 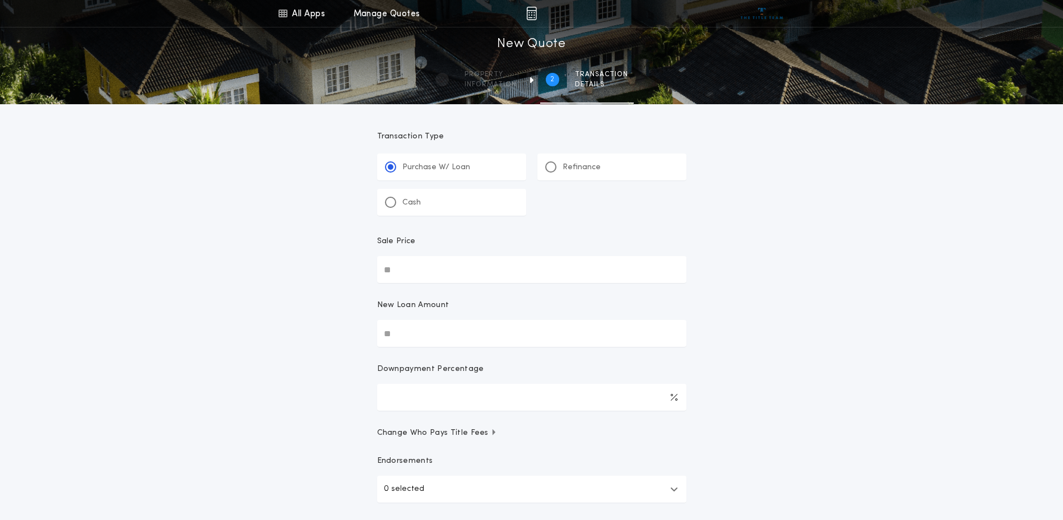 What do you see at coordinates (532, 137) in the screenshot?
I see `p: Transaction Type` at bounding box center [532, 137].